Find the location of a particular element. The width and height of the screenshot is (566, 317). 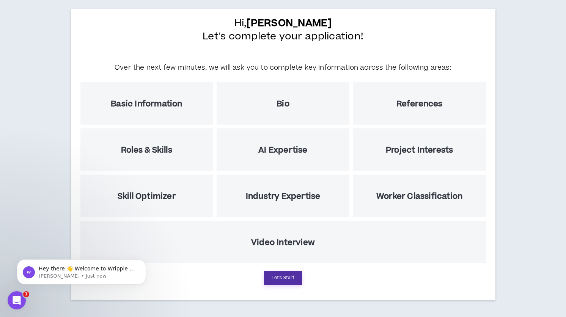

h5: Roles & Skills is located at coordinates (146, 150).